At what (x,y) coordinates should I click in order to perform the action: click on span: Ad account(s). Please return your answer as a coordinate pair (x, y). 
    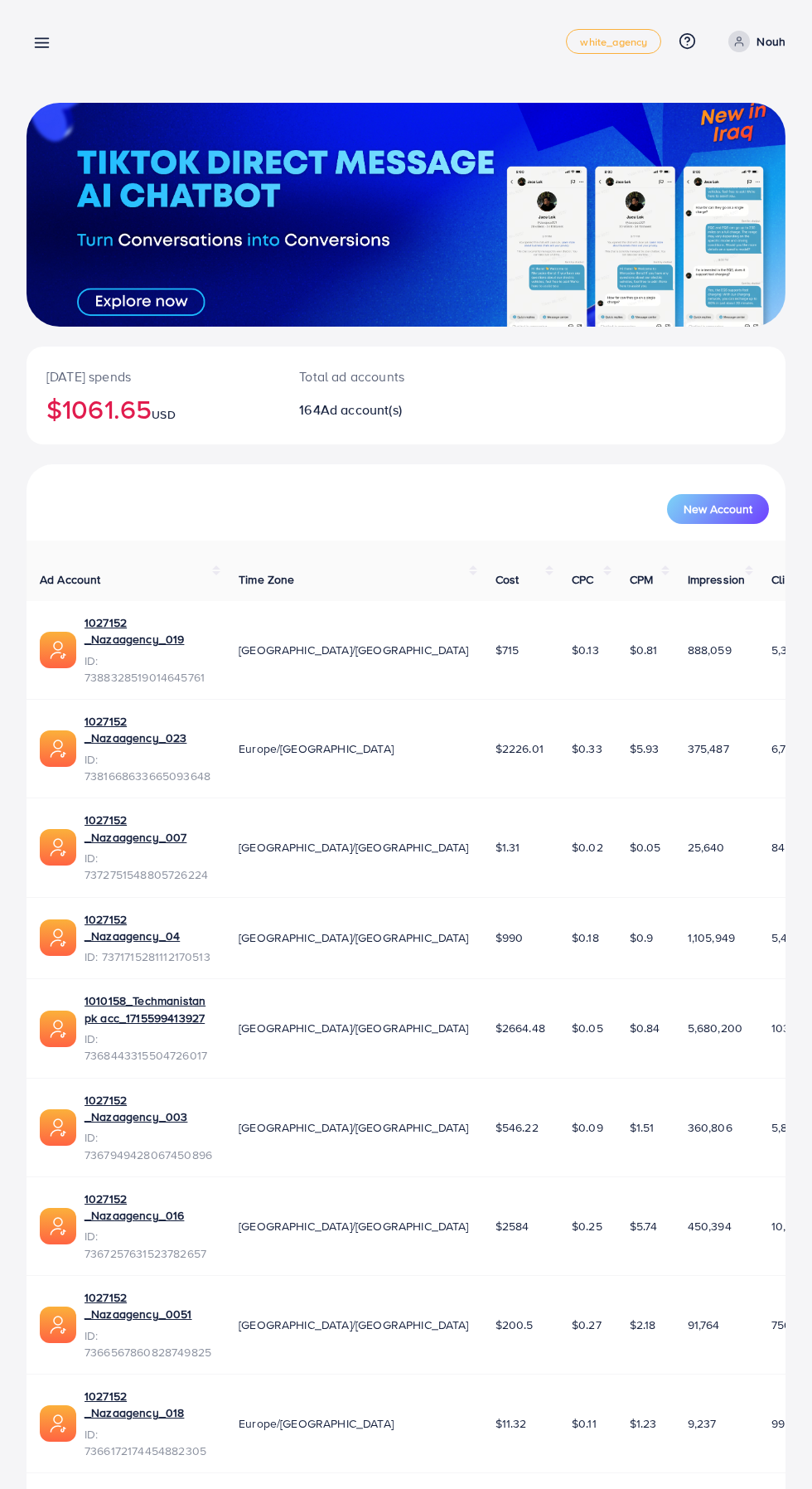
    Looking at the image, I should click on (362, 410).